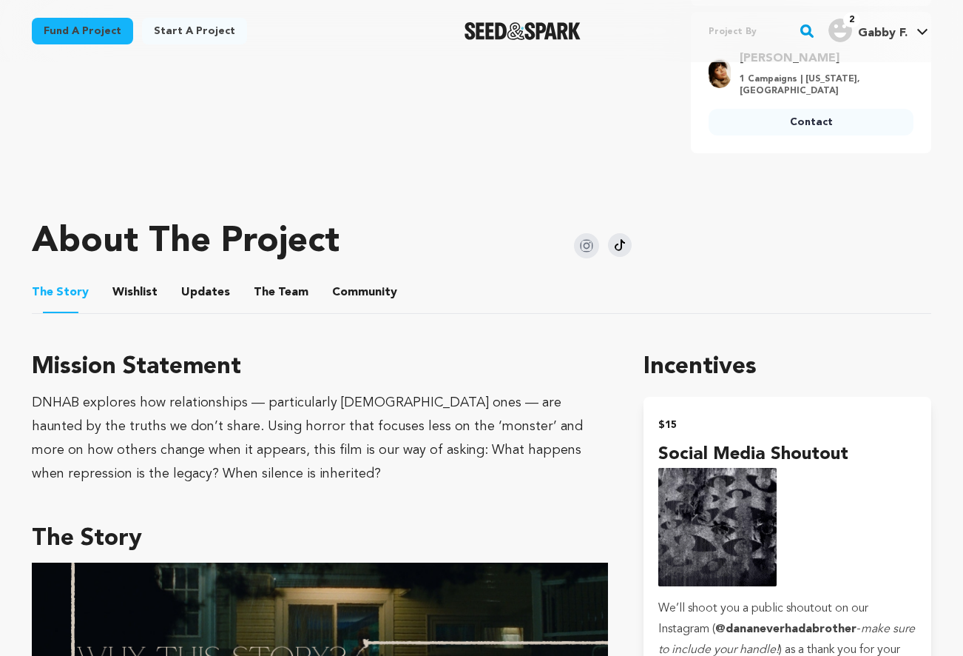 This screenshot has width=963, height=656. I want to click on h4: Social Media Shoutout, so click(787, 454).